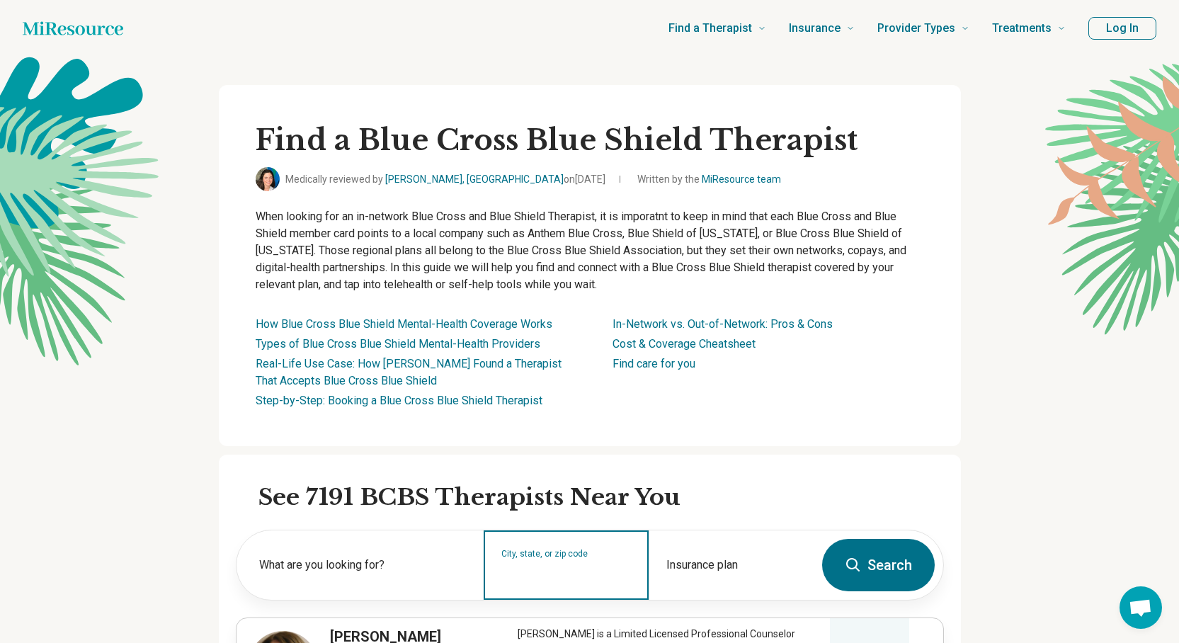 This screenshot has height=643, width=1179. I want to click on a: Types of Blue Cross Blue Shield Mental-Health Providers, so click(398, 343).